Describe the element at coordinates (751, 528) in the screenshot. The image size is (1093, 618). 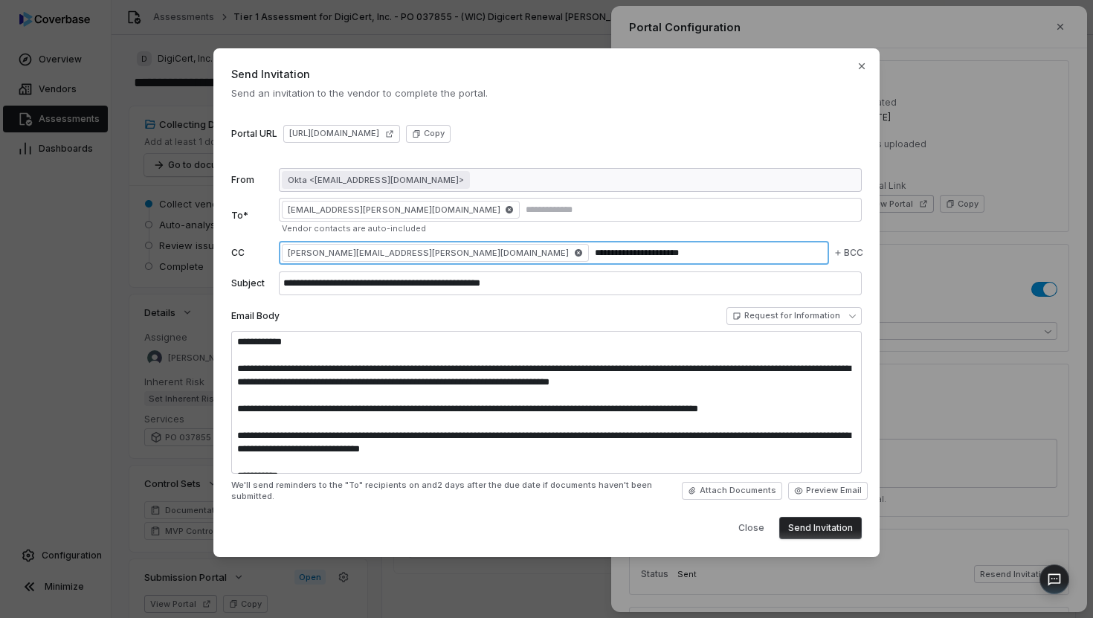
I see `button: Close` at that location.